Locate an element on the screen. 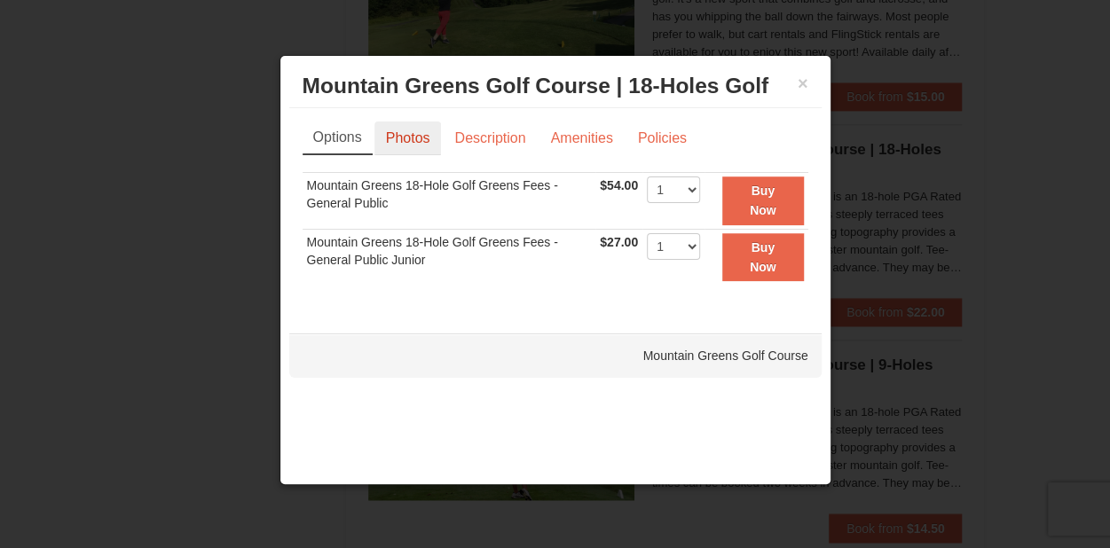 Image resolution: width=1110 pixels, height=548 pixels. a: Options is located at coordinates (337, 138).